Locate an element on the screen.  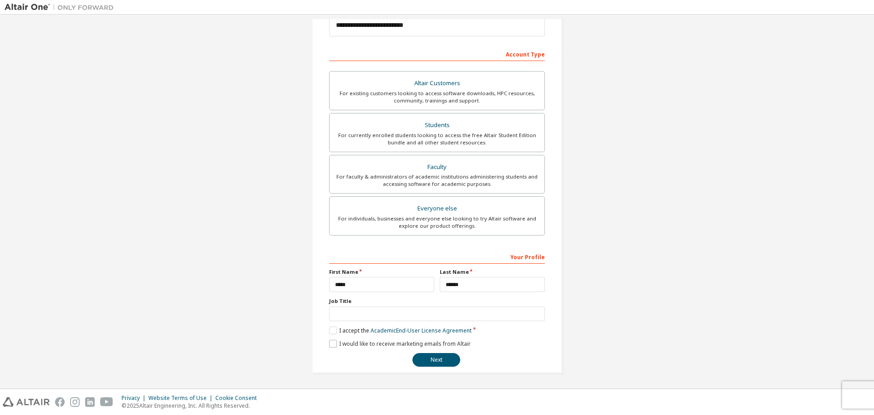
img: facebook.svg is located at coordinates (60, 402).